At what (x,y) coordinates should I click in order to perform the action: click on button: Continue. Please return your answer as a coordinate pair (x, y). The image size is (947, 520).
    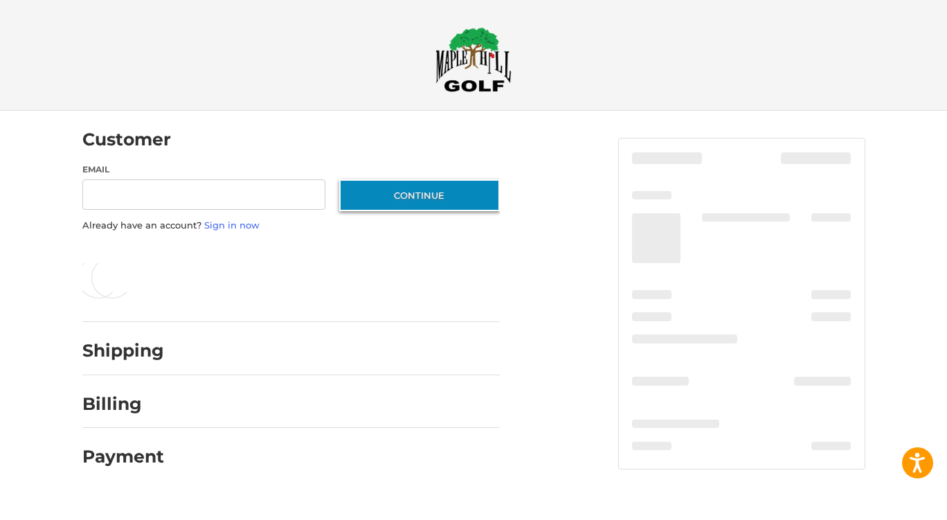
    Looking at the image, I should click on (419, 195).